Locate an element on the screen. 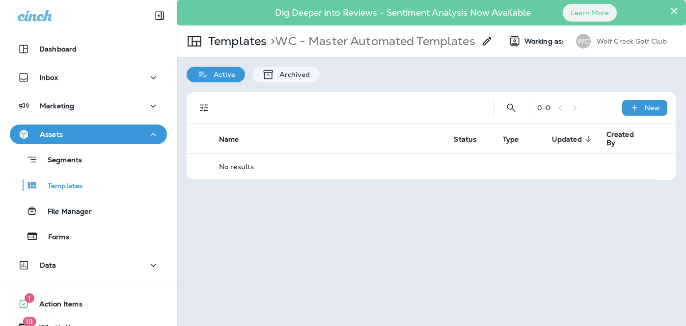 The image size is (686, 326). button: Data is located at coordinates (88, 266).